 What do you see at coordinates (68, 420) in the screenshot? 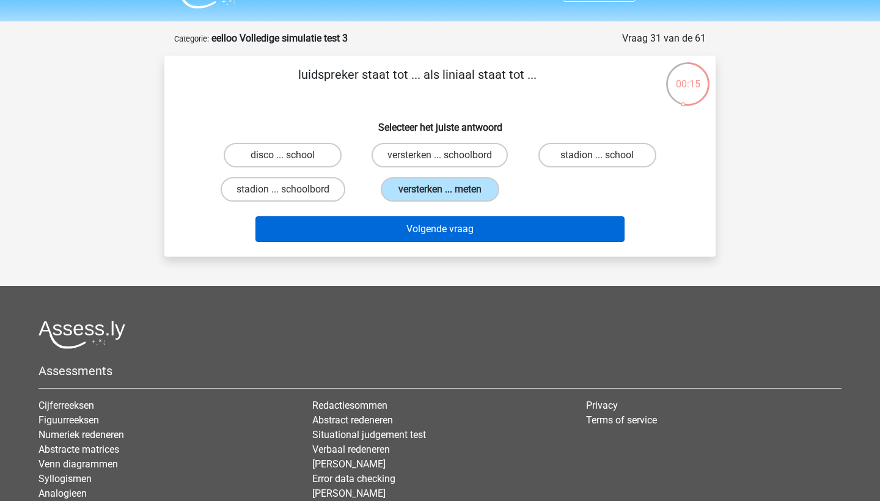
I see `a: Figuurreeksen` at bounding box center [68, 420].